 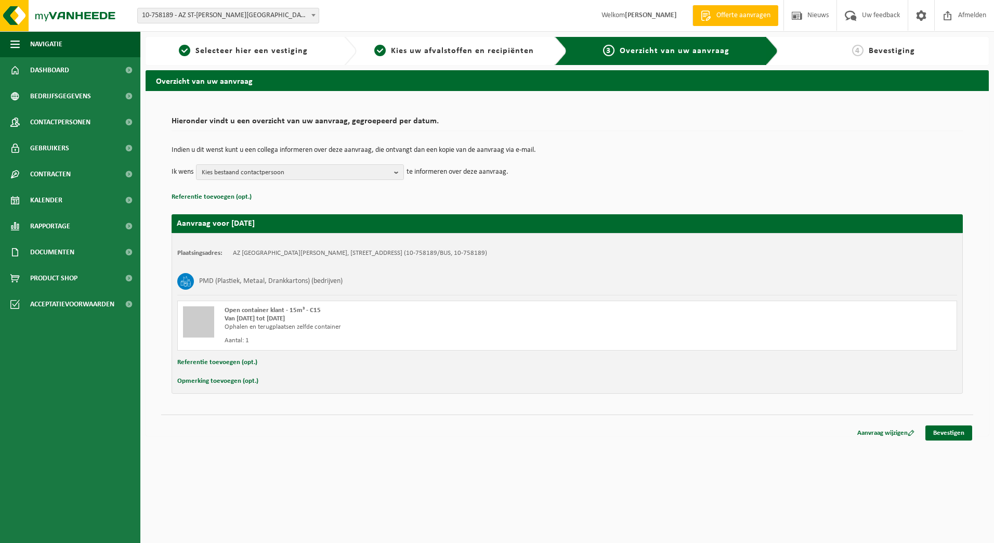 I want to click on span: Kies bestaand contactpersoon, so click(x=296, y=173).